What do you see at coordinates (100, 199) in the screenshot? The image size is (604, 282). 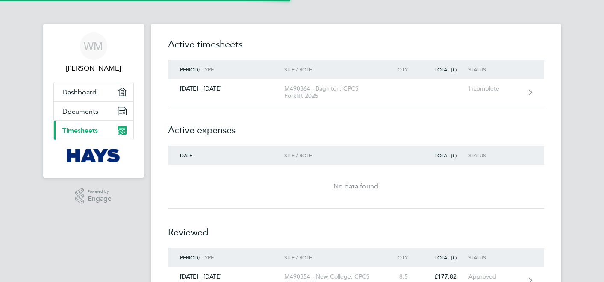 I see `span: Engage` at bounding box center [100, 199].